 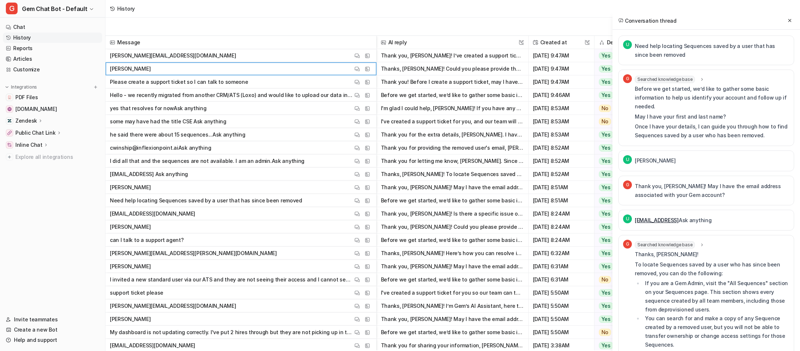 What do you see at coordinates (716, 332) in the screenshot?
I see `li: You can search for and make a copy of any Sequence created by a removed user, but you will not be...` at bounding box center [716, 332].